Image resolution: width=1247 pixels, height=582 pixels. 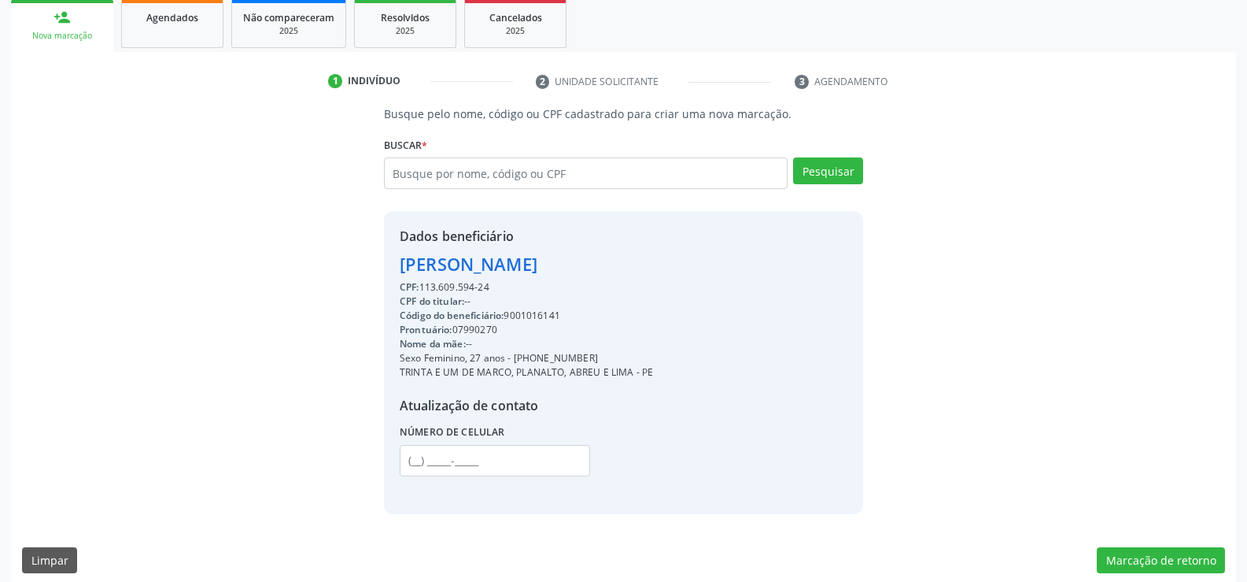 I want to click on span: Nome da mãe:, so click(x=433, y=343).